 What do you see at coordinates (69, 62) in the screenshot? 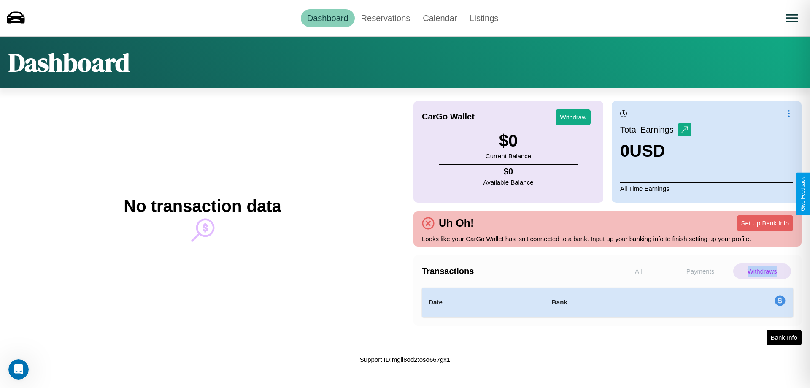
I see `h1: Dashboard` at bounding box center [69, 62].